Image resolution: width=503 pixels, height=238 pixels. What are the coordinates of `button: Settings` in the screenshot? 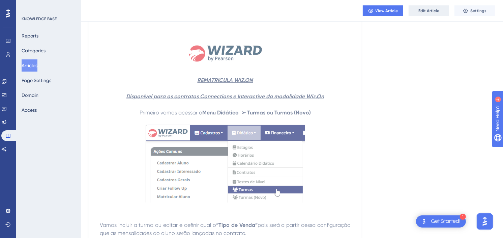 It's located at (475, 11).